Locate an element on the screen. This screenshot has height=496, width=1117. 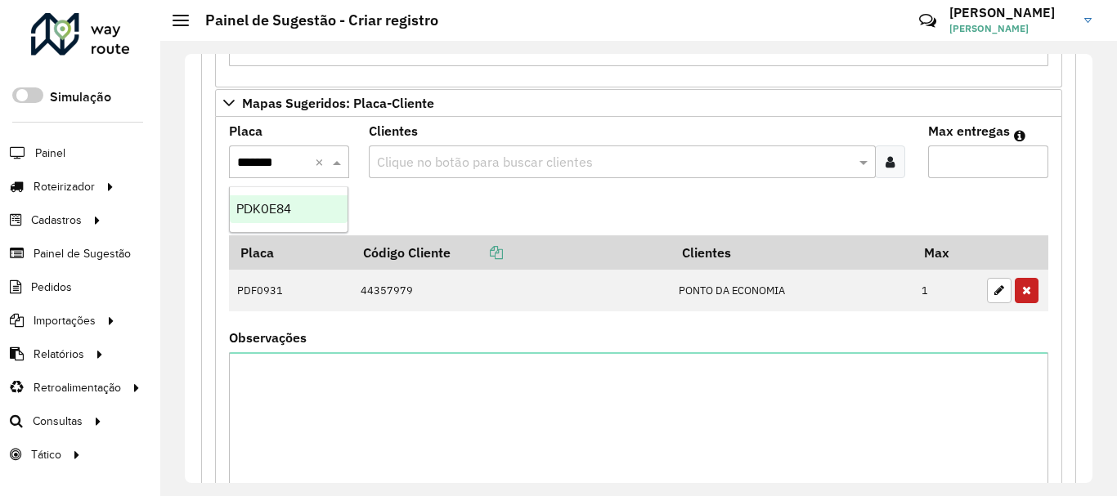
a: Copiar is located at coordinates (477, 253).